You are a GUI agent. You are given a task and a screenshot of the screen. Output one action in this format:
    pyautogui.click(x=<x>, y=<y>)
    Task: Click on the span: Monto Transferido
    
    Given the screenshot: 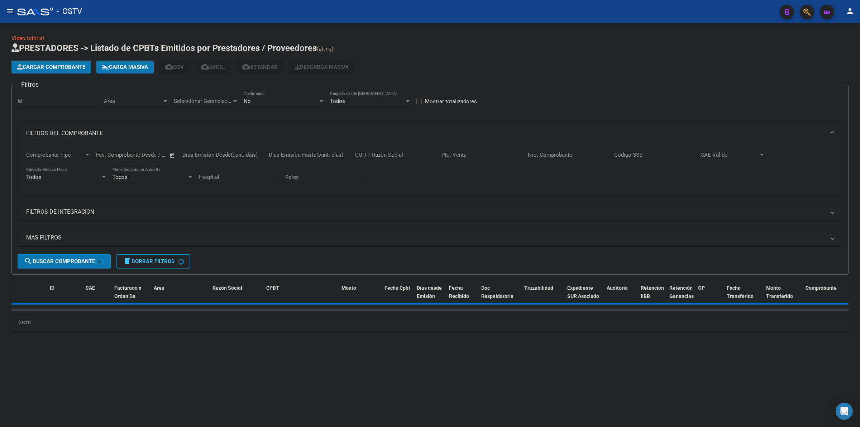 What is the action you would take?
    pyautogui.click(x=780, y=292)
    